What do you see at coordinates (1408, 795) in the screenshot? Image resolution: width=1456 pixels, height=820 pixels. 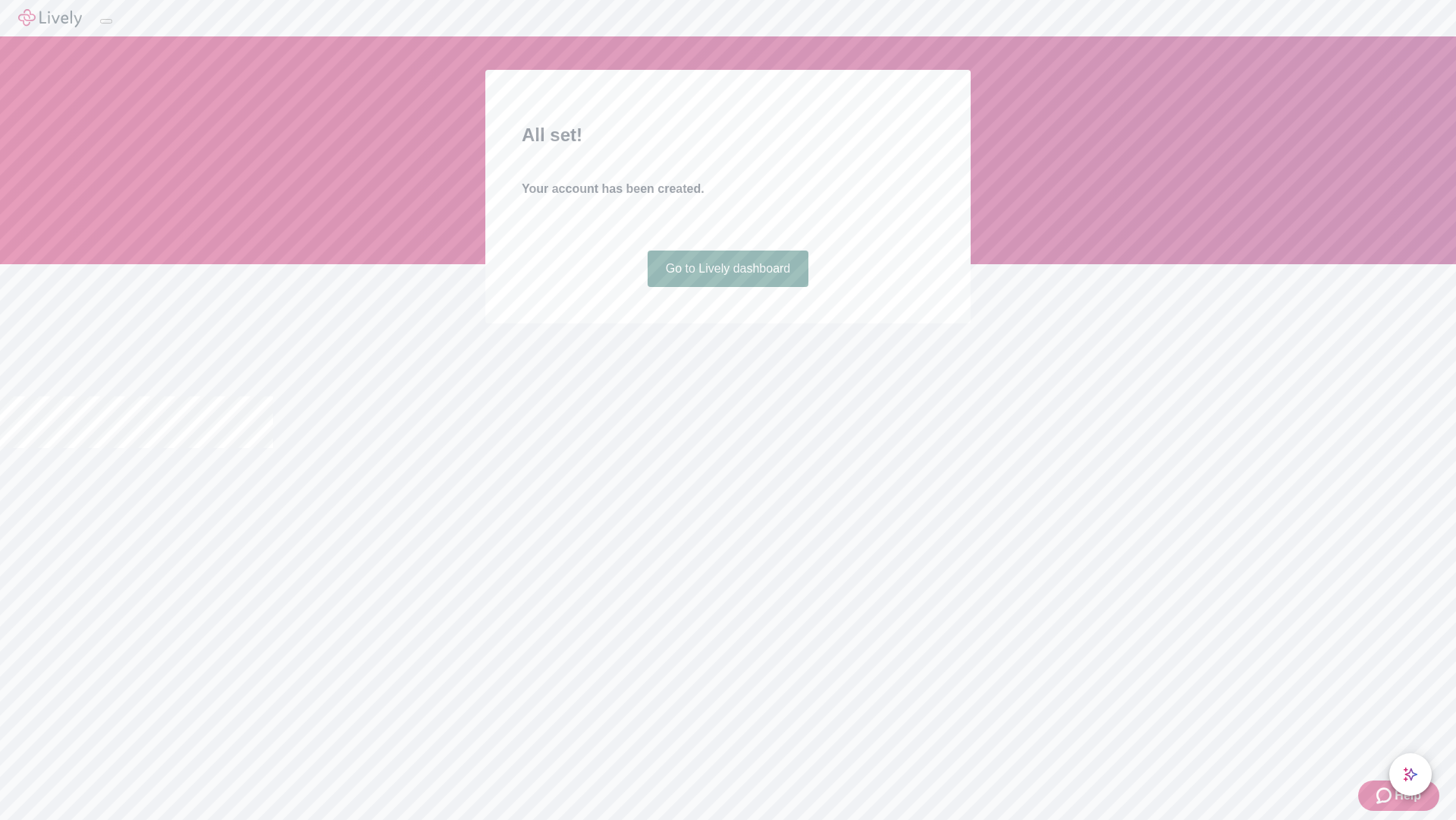 I see `span: Help` at bounding box center [1408, 795].